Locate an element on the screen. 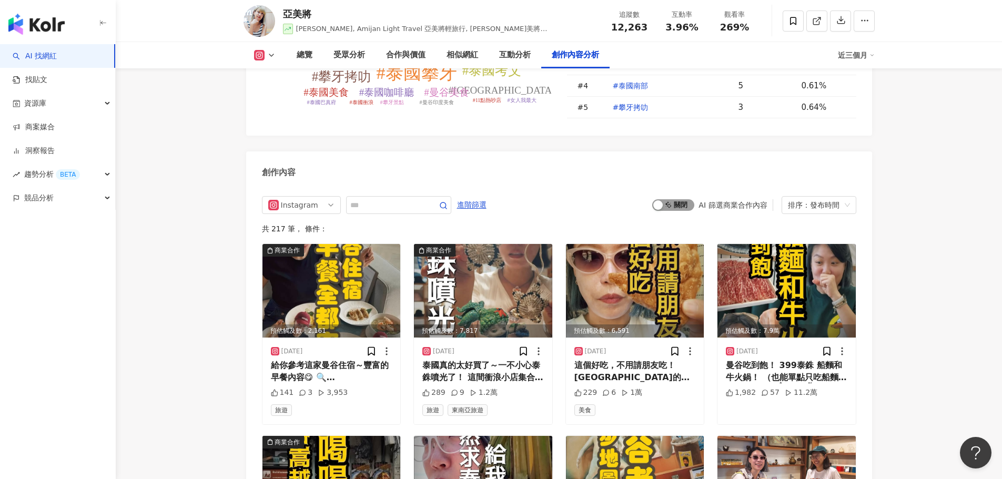 The width and height of the screenshot is (1002, 479). div: 57 is located at coordinates (770, 393).